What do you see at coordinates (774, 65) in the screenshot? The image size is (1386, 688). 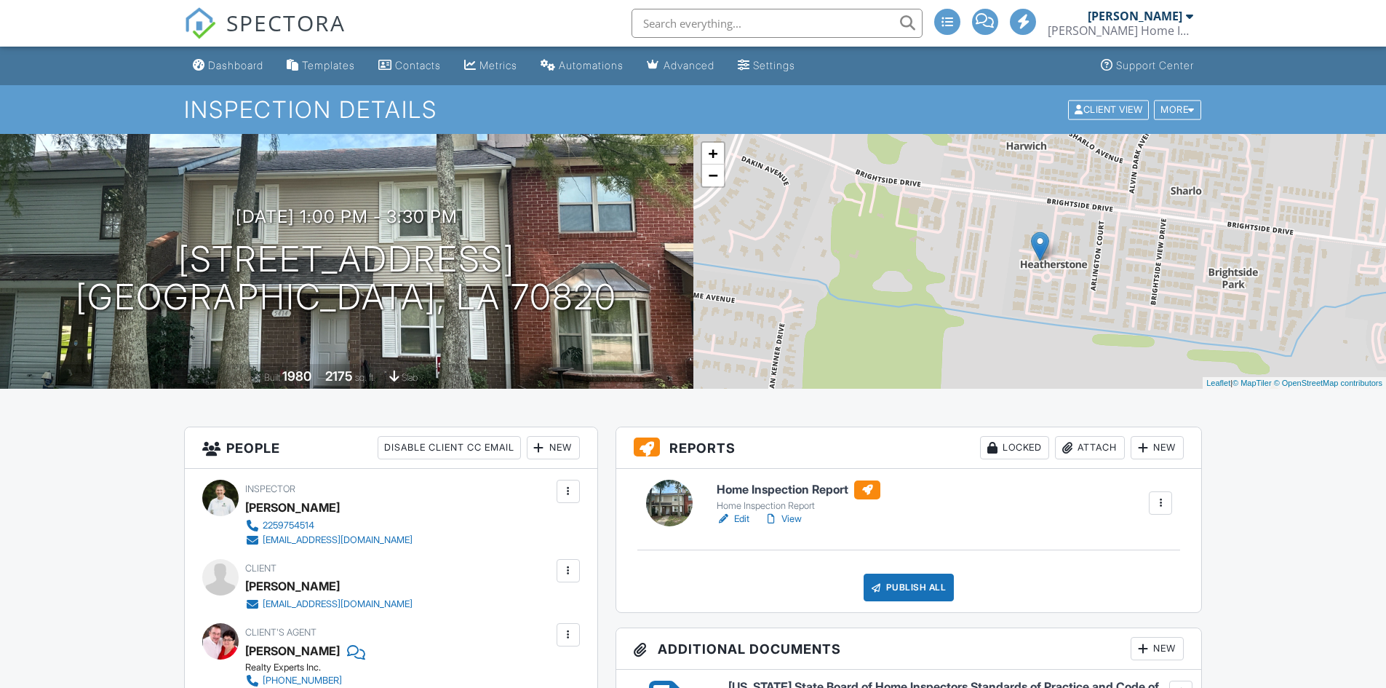 I see `div: Settings` at bounding box center [774, 65].